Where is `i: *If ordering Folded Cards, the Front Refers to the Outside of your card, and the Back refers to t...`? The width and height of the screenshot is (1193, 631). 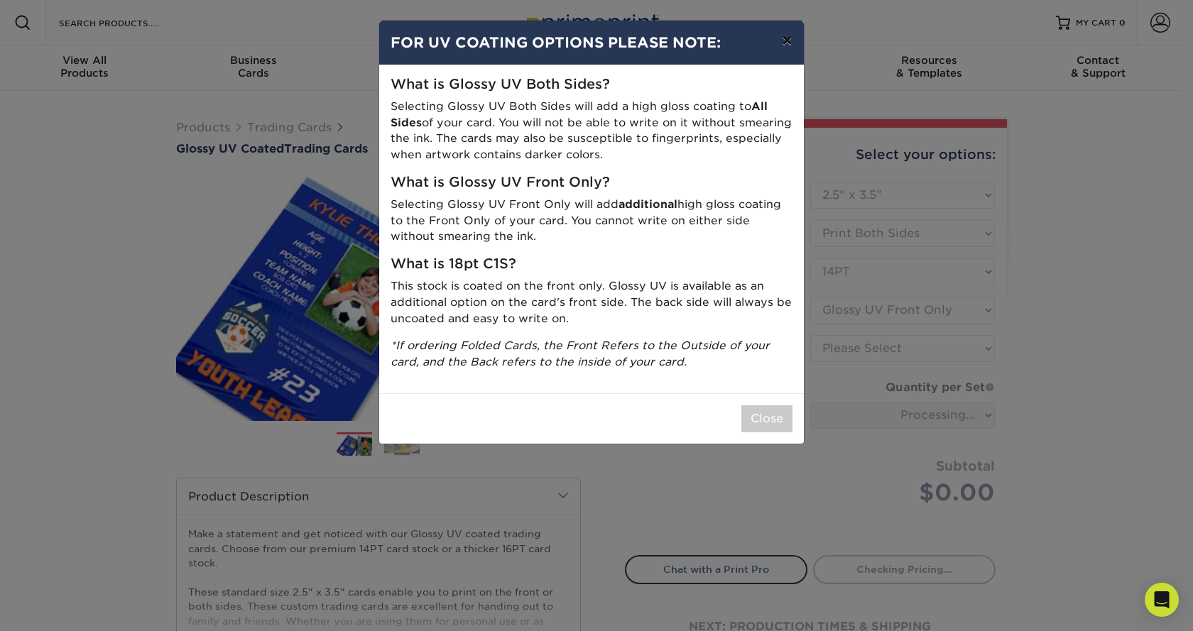
i: *If ordering Folded Cards, the Front Refers to the Outside of your card, and the Back refers to t... is located at coordinates (580, 354).